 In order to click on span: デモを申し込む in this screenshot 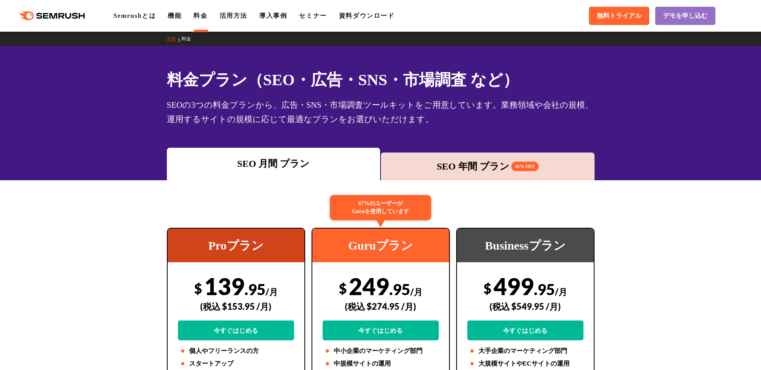, I will do `click(685, 16)`.